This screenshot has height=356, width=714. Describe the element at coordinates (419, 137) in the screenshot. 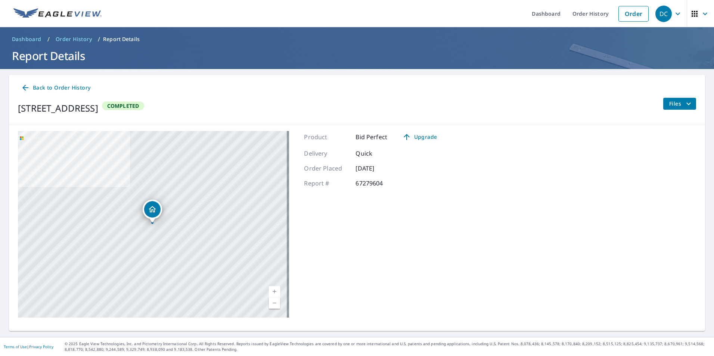

I see `a: Upgrade` at that location.